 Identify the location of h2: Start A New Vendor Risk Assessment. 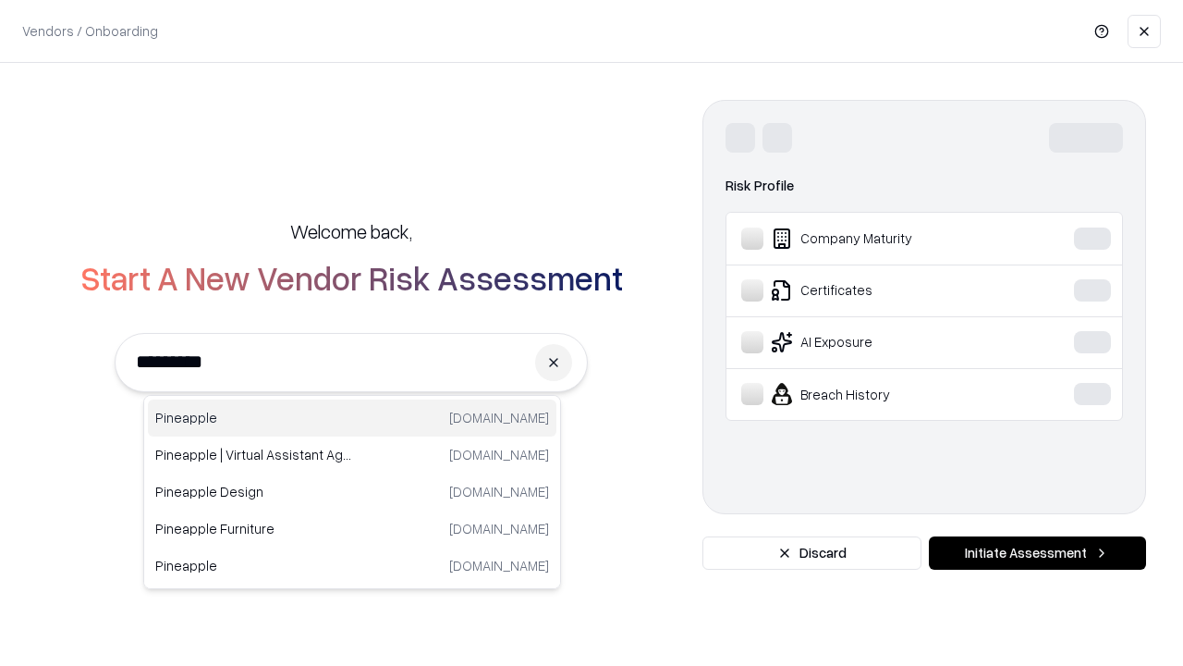
(351, 277).